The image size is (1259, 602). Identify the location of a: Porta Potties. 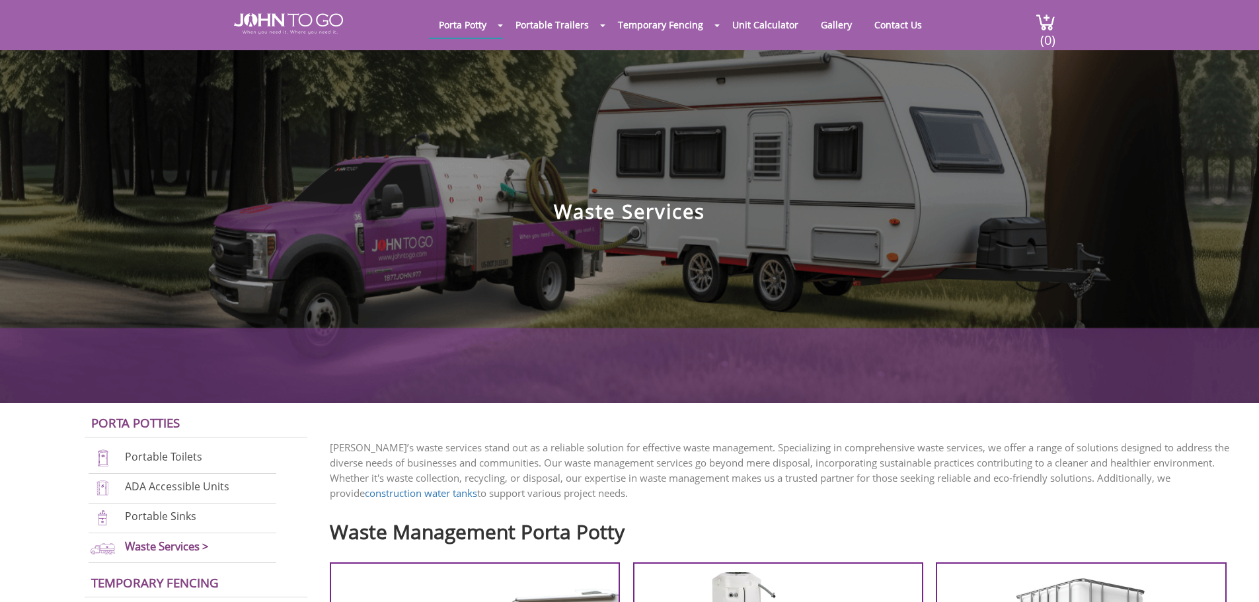
(136, 422).